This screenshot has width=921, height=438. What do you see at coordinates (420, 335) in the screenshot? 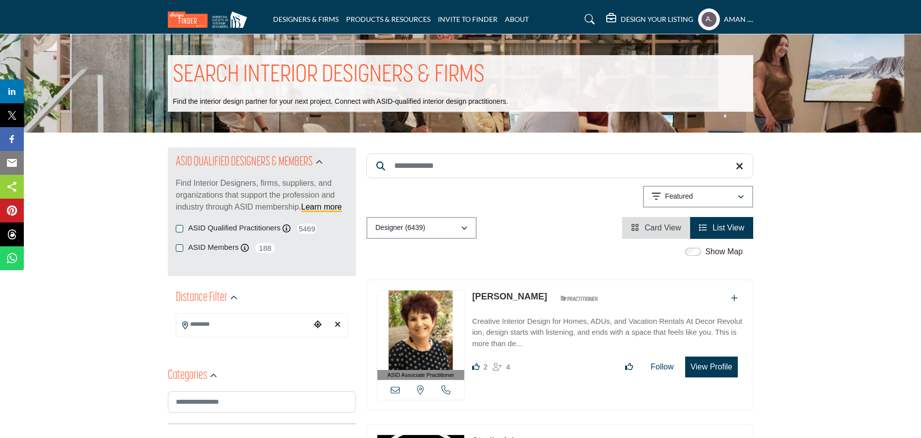
I see `a: ASID Associate Practitioner` at bounding box center [420, 335].